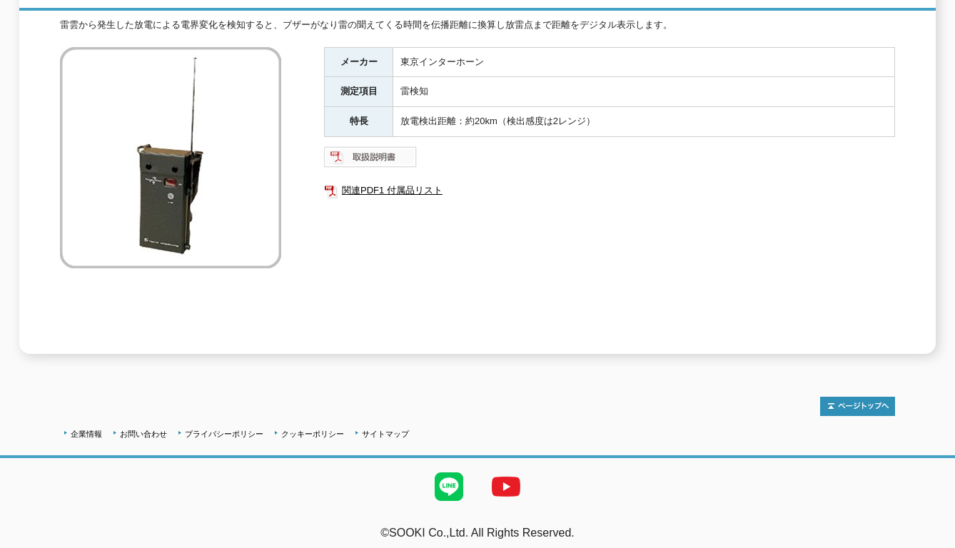  Describe the element at coordinates (171, 158) in the screenshot. I see `img: サンダーホン -` at that location.